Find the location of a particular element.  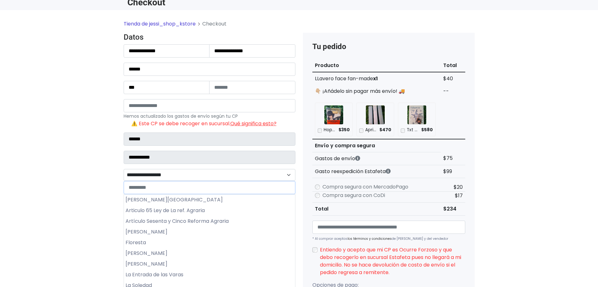

label: Entiendo y acepto que mi CP es Ocurre Forzoso y que debo recogerlo en sucursal Estafeta pues no l... is located at coordinates (392, 261).